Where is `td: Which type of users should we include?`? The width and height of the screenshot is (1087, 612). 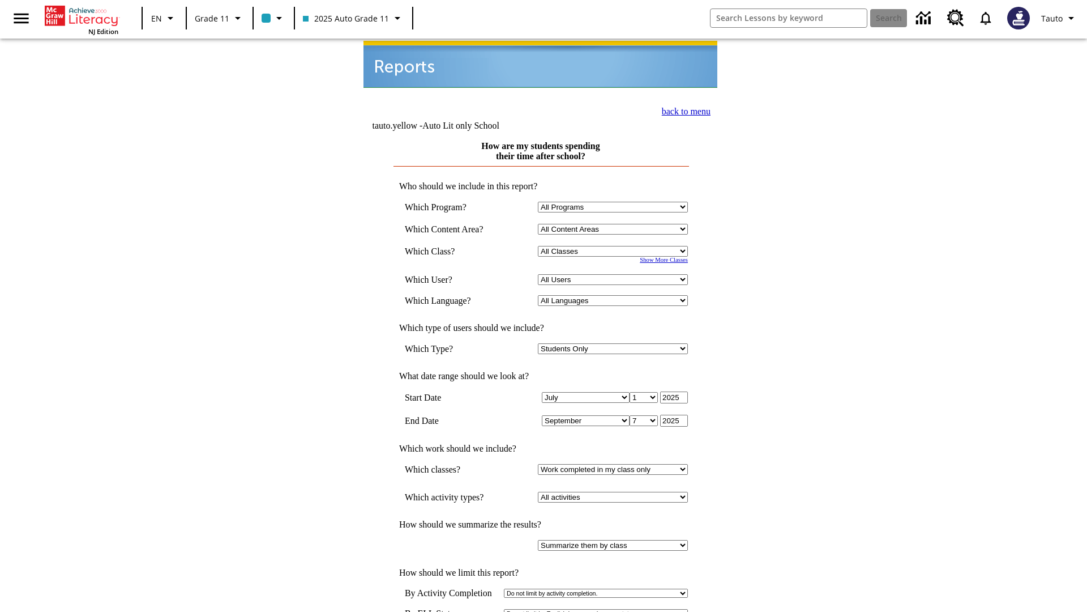
td: Which type of users should we include? is located at coordinates (541, 328).